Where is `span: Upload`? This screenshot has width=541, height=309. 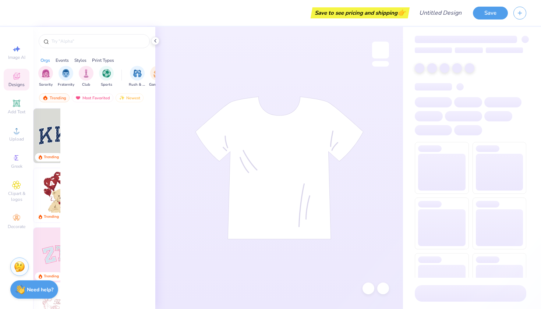
span: Upload is located at coordinates (17, 139).